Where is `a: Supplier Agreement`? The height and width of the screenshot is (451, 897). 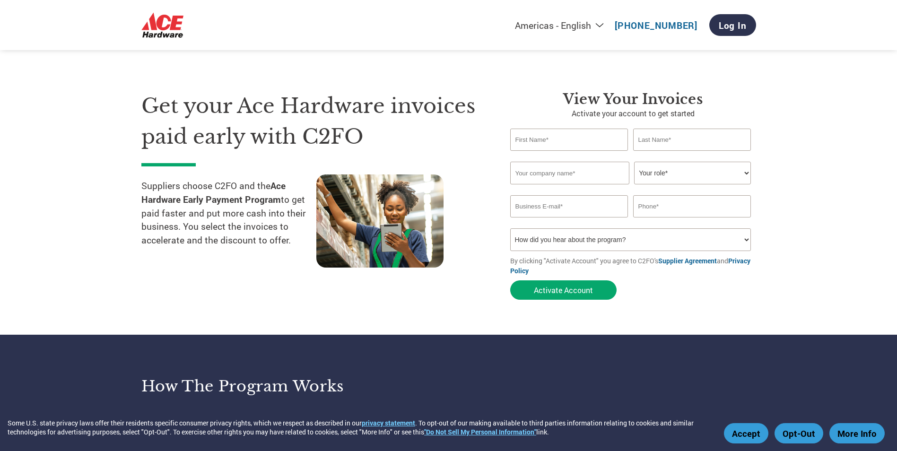 a: Supplier Agreement is located at coordinates (688, 261).